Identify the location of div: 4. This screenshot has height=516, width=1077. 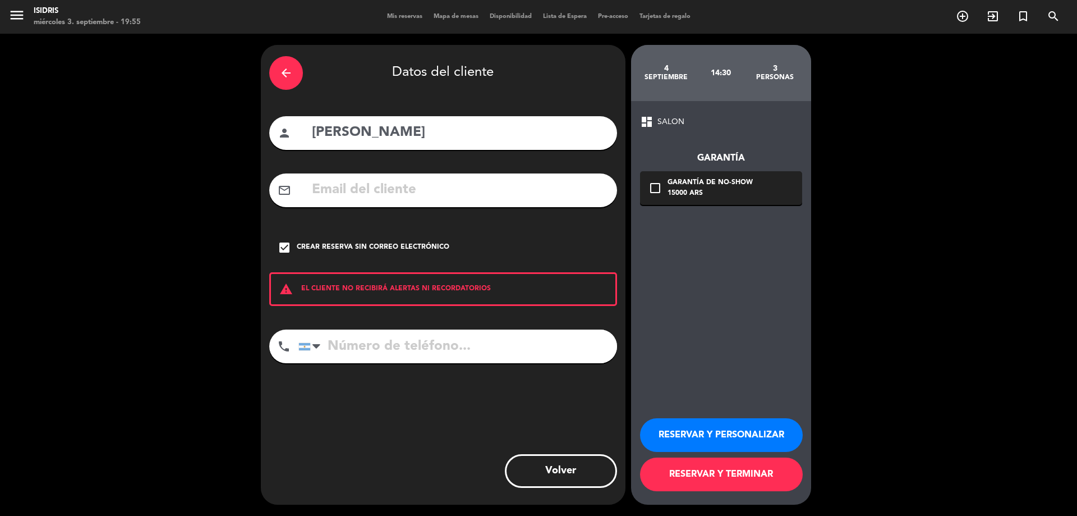
(667, 68).